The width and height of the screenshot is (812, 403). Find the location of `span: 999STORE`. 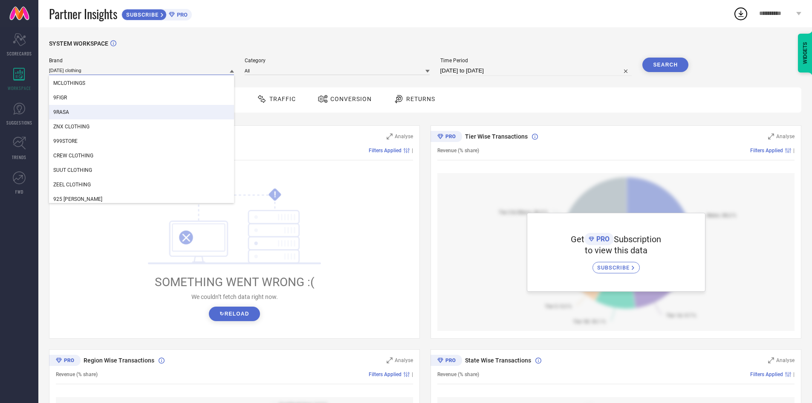

span: 999STORE is located at coordinates (65, 141).